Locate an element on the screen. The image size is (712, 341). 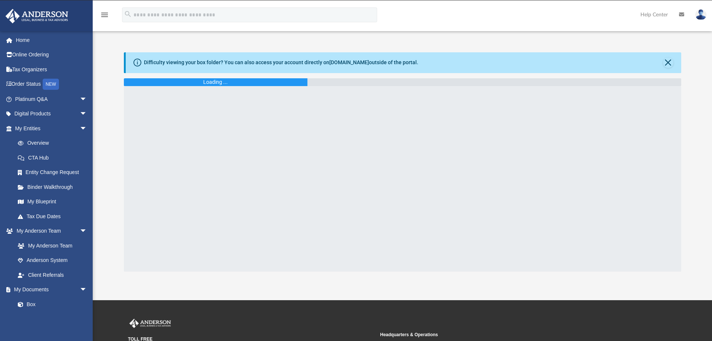
a: Box is located at coordinates (50, 304).